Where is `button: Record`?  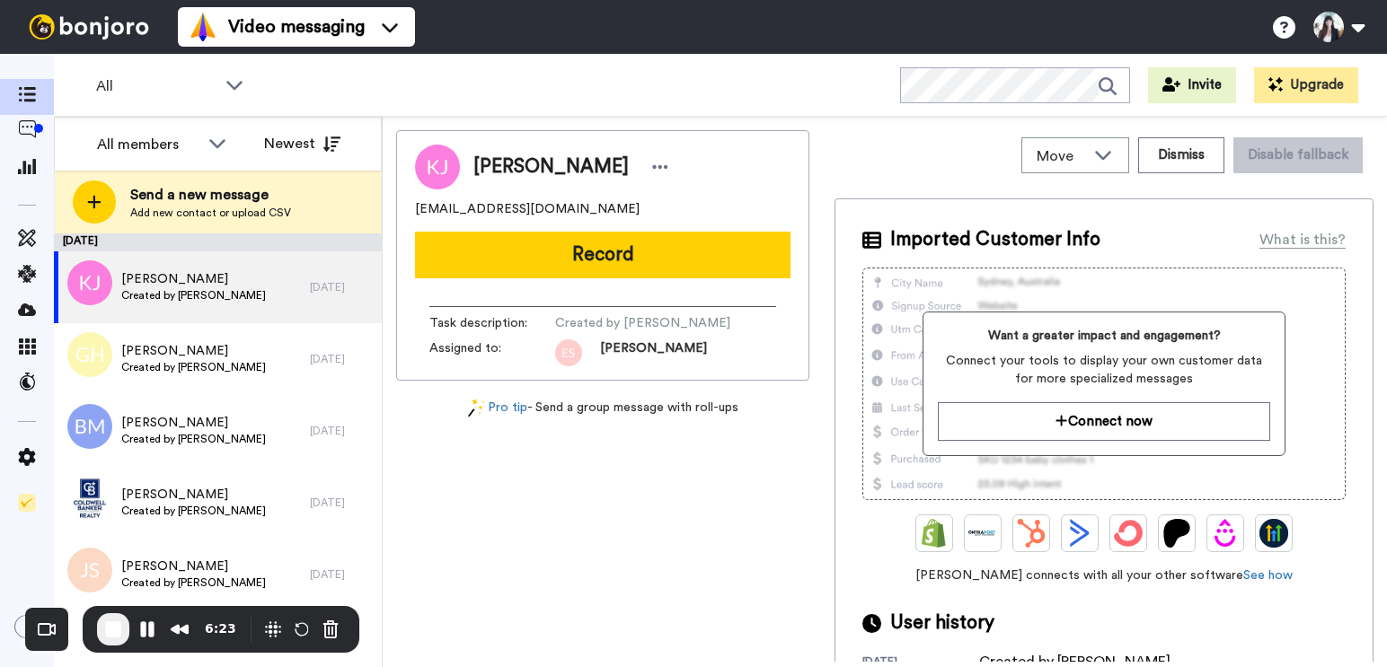 button: Record is located at coordinates (603, 255).